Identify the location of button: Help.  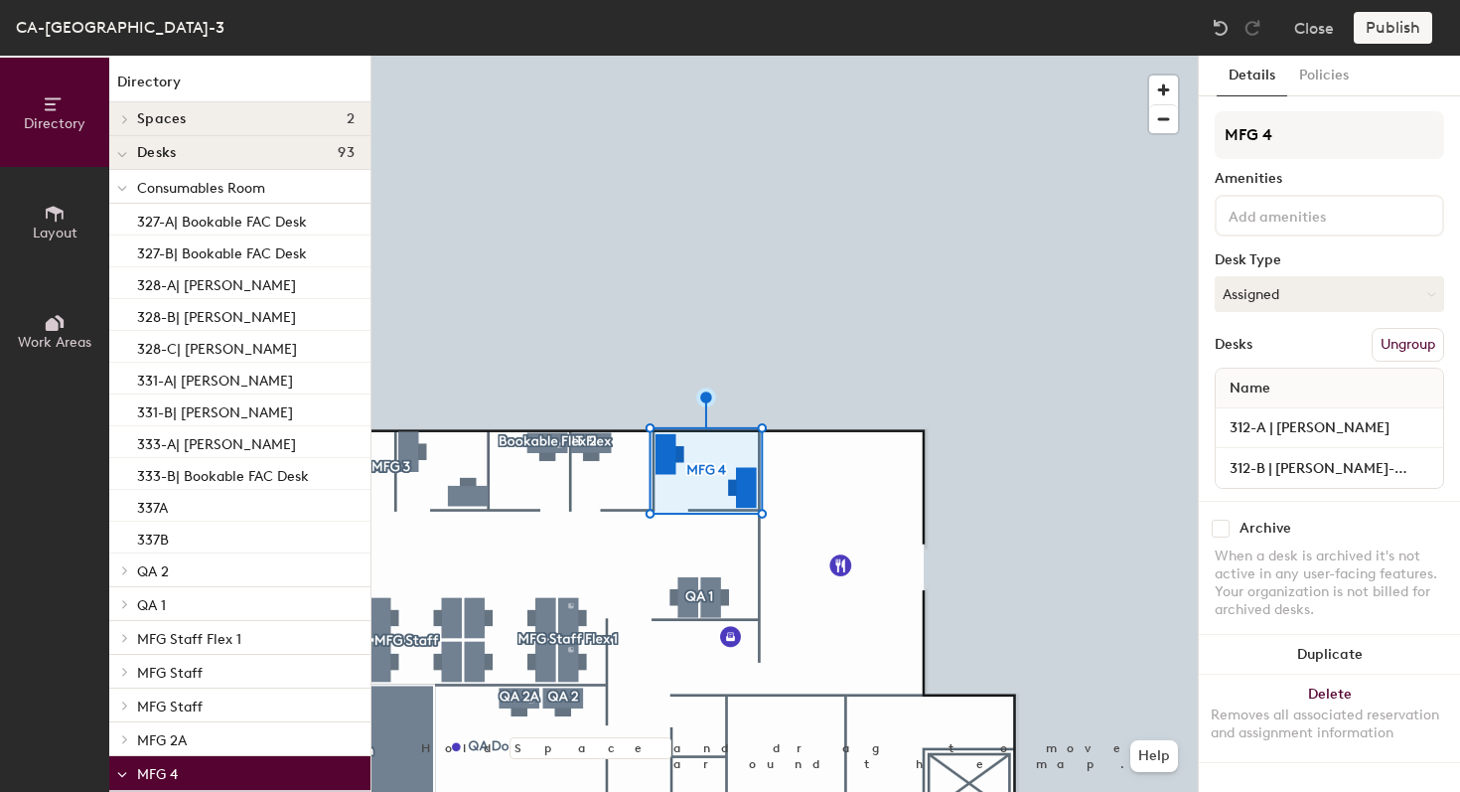
(1154, 756).